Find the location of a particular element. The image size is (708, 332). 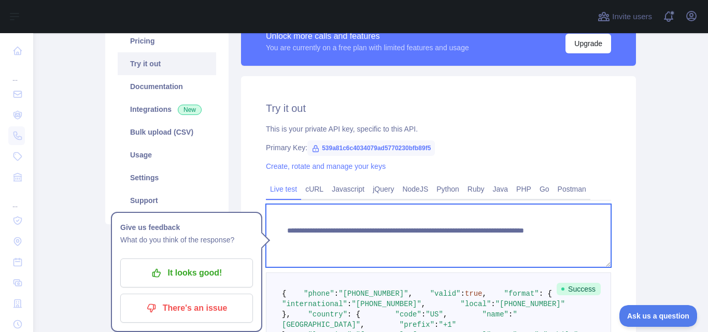

a: PHP is located at coordinates (523, 189).